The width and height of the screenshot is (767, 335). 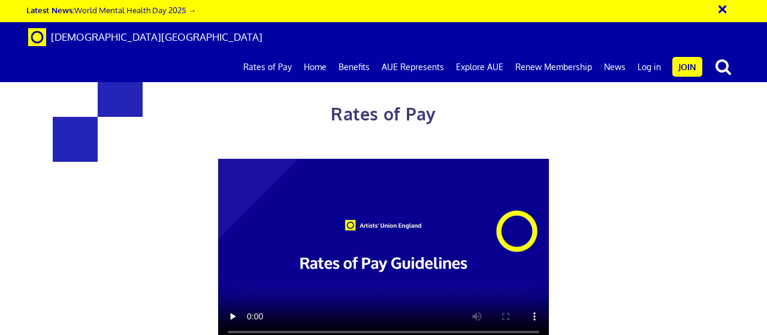 What do you see at coordinates (615, 67) in the screenshot?
I see `a: News` at bounding box center [615, 67].